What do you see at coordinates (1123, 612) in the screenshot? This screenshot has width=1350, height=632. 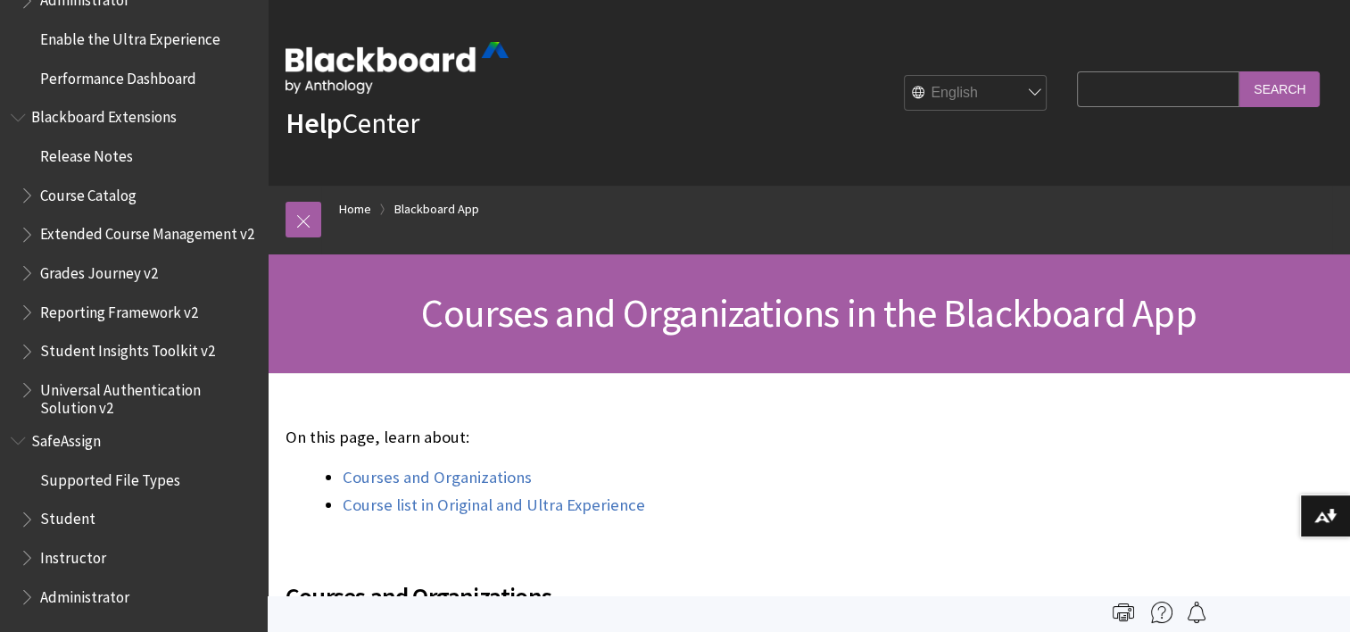 I see `img: Print` at bounding box center [1123, 612].